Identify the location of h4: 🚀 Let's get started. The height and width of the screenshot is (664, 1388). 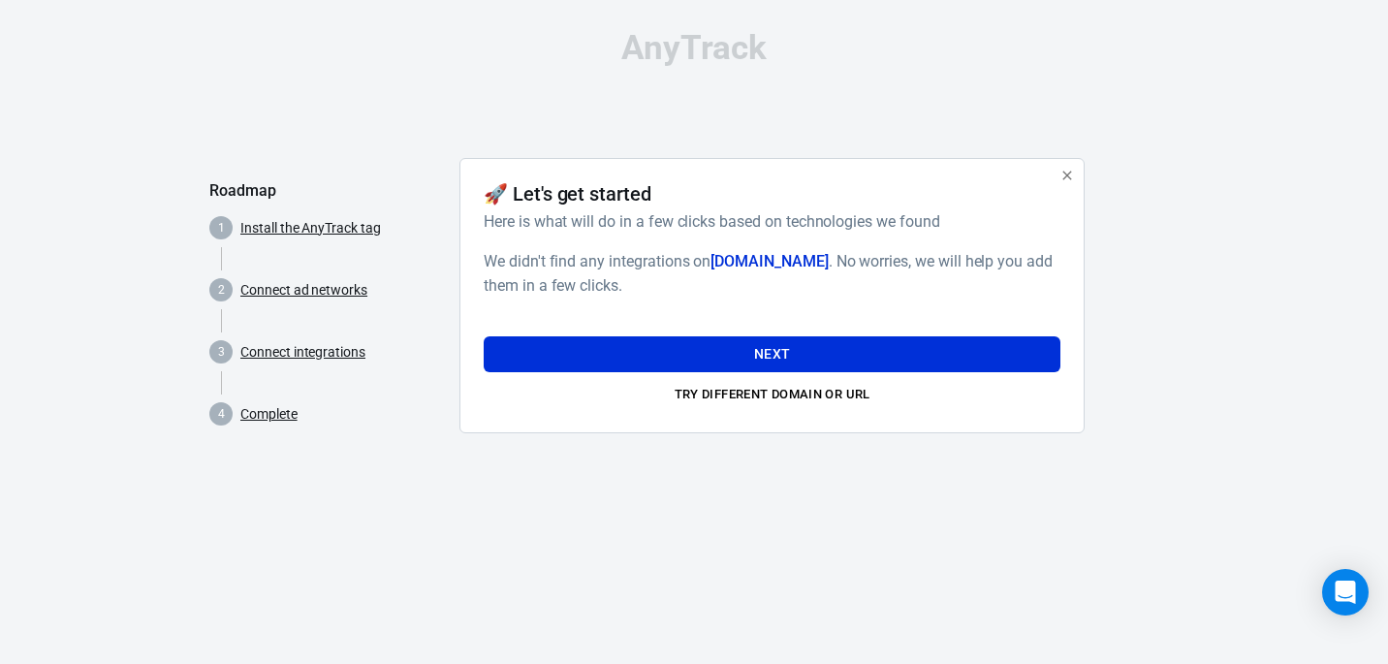
(567, 194).